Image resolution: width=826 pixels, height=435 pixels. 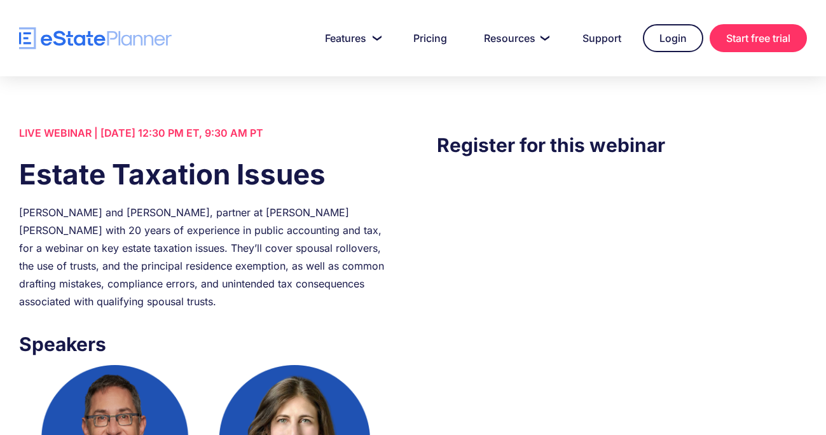 What do you see at coordinates (602, 38) in the screenshot?
I see `a: Support` at bounding box center [602, 38].